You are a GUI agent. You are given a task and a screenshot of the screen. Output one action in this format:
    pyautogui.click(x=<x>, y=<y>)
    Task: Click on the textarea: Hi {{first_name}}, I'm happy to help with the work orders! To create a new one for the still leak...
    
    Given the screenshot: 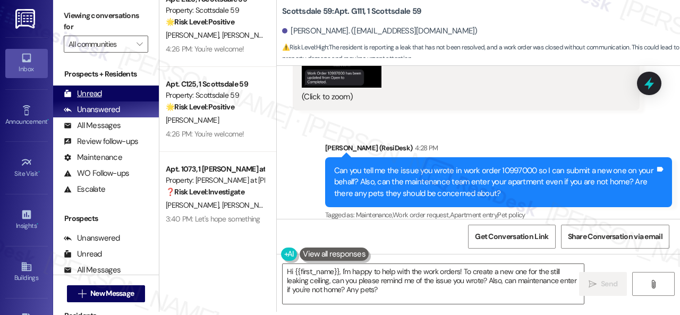 What is the action you would take?
    pyautogui.click(x=433, y=284)
    